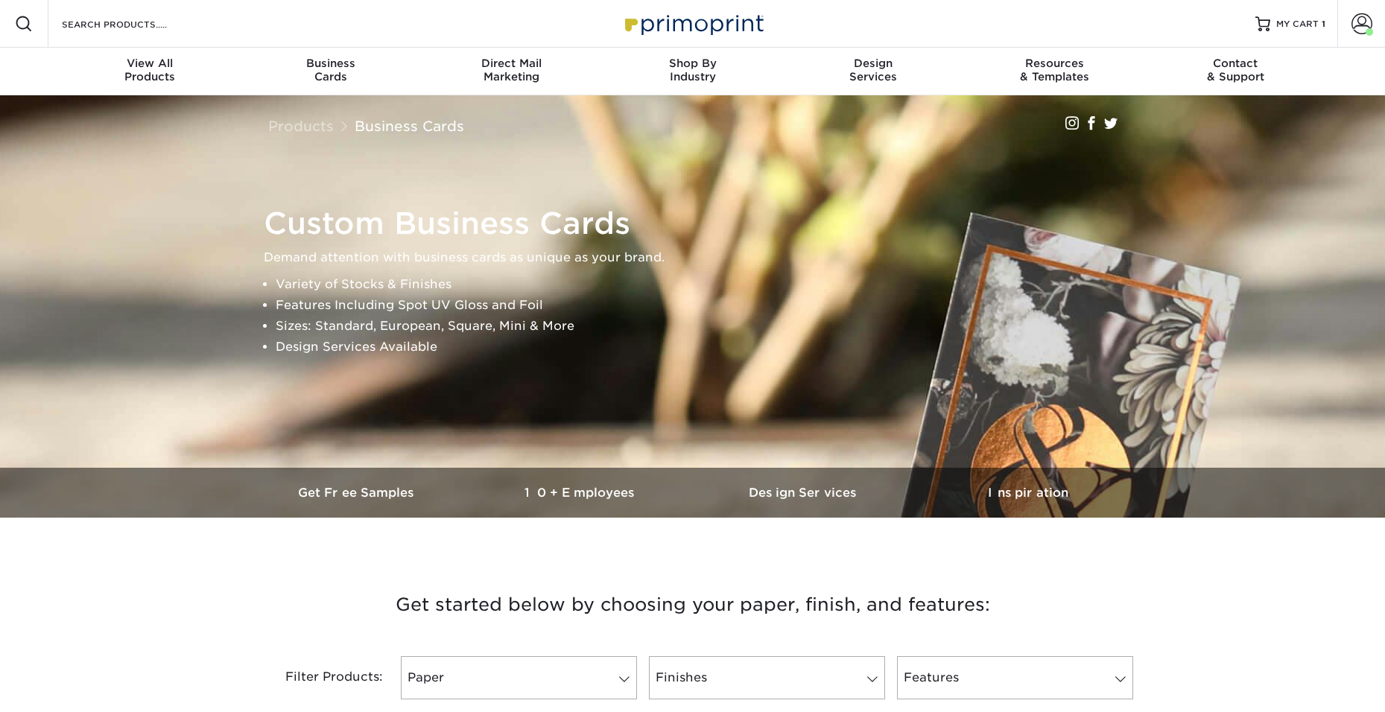 The height and width of the screenshot is (712, 1385). I want to click on li: Features Including Spot UV Gloss and Foil, so click(705, 305).